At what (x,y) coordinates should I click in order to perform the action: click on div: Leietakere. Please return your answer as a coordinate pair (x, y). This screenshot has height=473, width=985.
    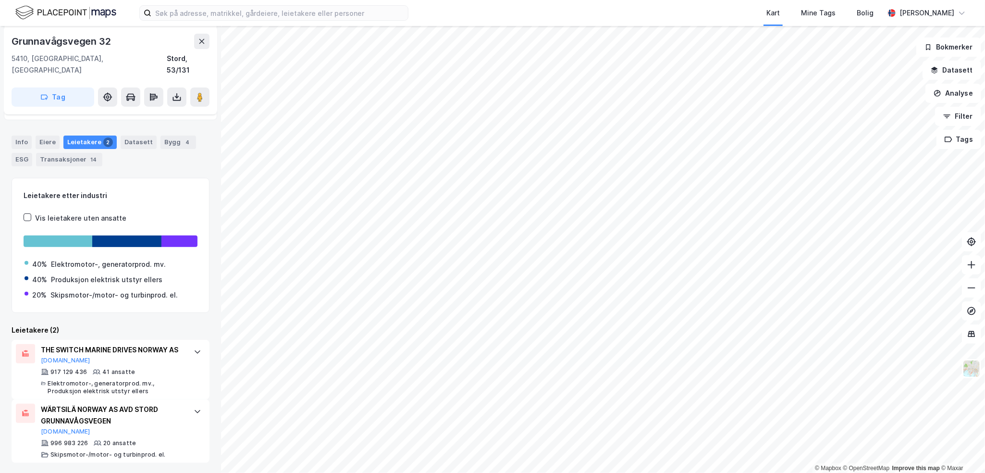
    Looking at the image, I should click on (90, 142).